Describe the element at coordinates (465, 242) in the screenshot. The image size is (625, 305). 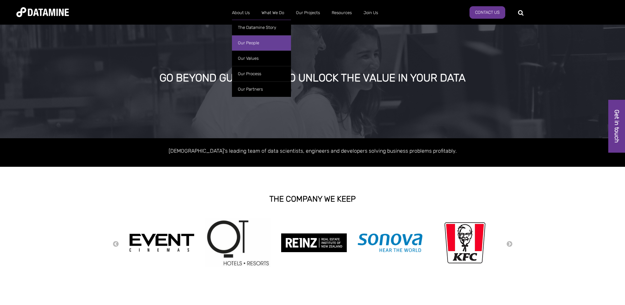
I see `img: kfc` at that location.